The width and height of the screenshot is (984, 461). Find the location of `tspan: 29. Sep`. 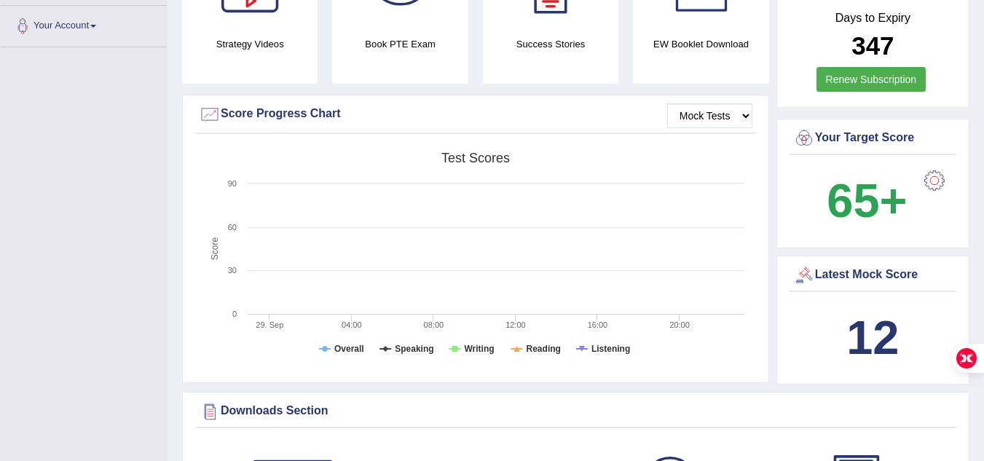

tspan: 29. Sep is located at coordinates (269, 325).